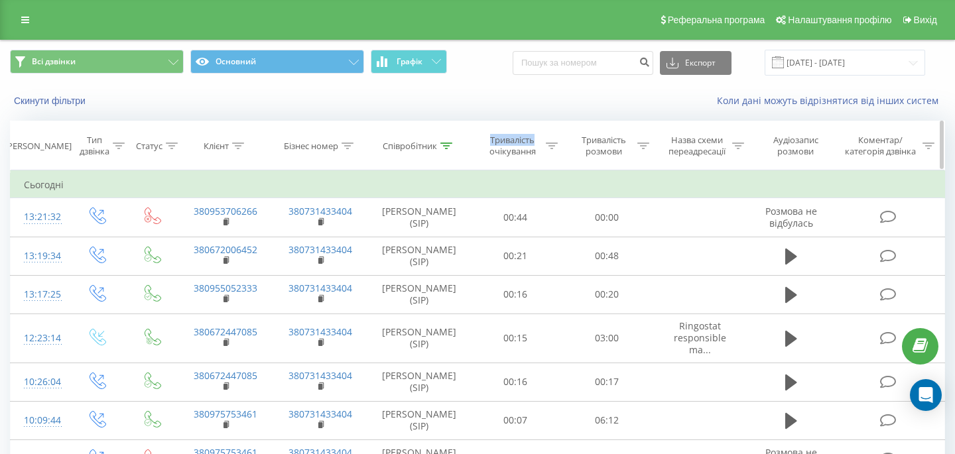 This screenshot has height=454, width=955. Describe the element at coordinates (478, 185) in the screenshot. I see `td: Сьогодні` at that location.